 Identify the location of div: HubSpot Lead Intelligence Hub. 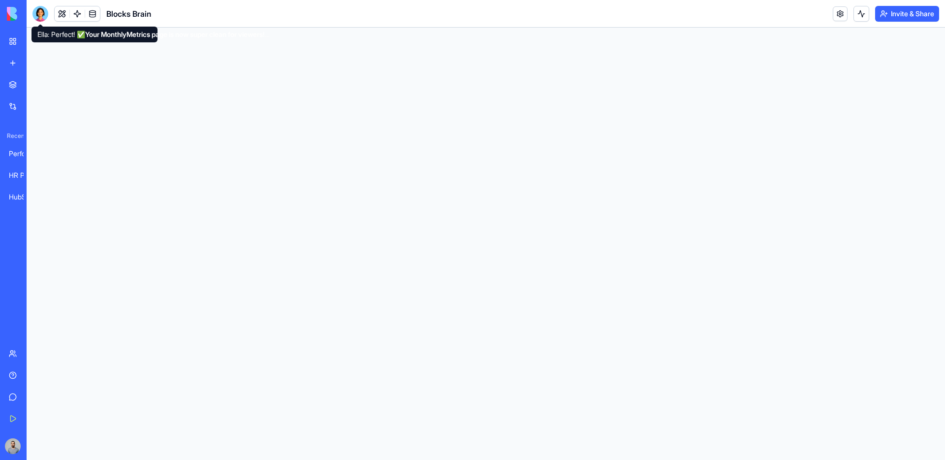
(23, 197).